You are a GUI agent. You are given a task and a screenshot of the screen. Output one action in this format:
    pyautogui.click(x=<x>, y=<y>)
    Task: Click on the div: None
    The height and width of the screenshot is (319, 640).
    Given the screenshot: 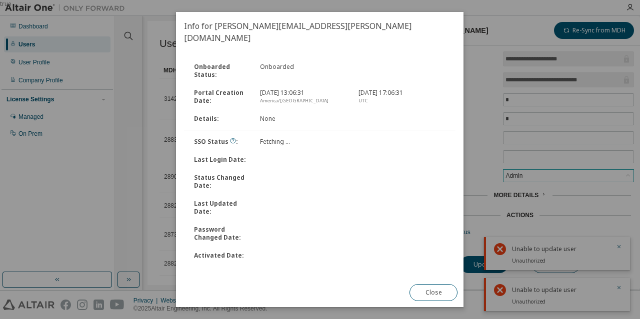 What is the action you would take?
    pyautogui.click(x=303, y=119)
    